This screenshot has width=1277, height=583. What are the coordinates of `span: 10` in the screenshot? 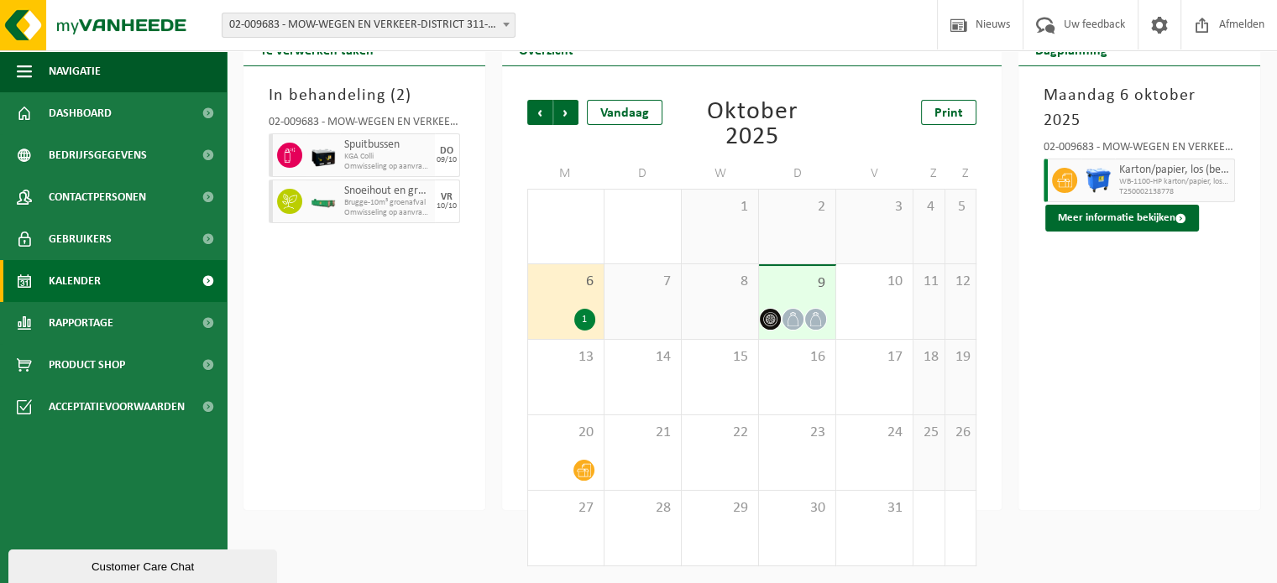 It's located at (874, 282).